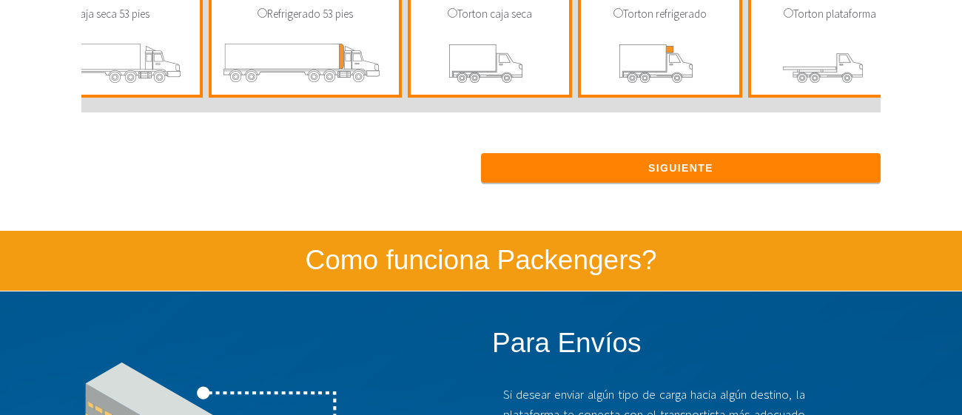 The height and width of the screenshot is (415, 962). Describe the element at coordinates (106, 14) in the screenshot. I see `p: Caja seca 53 pies` at that location.